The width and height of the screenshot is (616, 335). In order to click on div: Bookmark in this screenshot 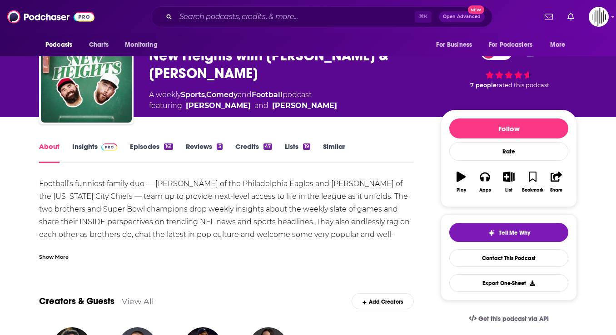, I will do `click(532, 190)`.